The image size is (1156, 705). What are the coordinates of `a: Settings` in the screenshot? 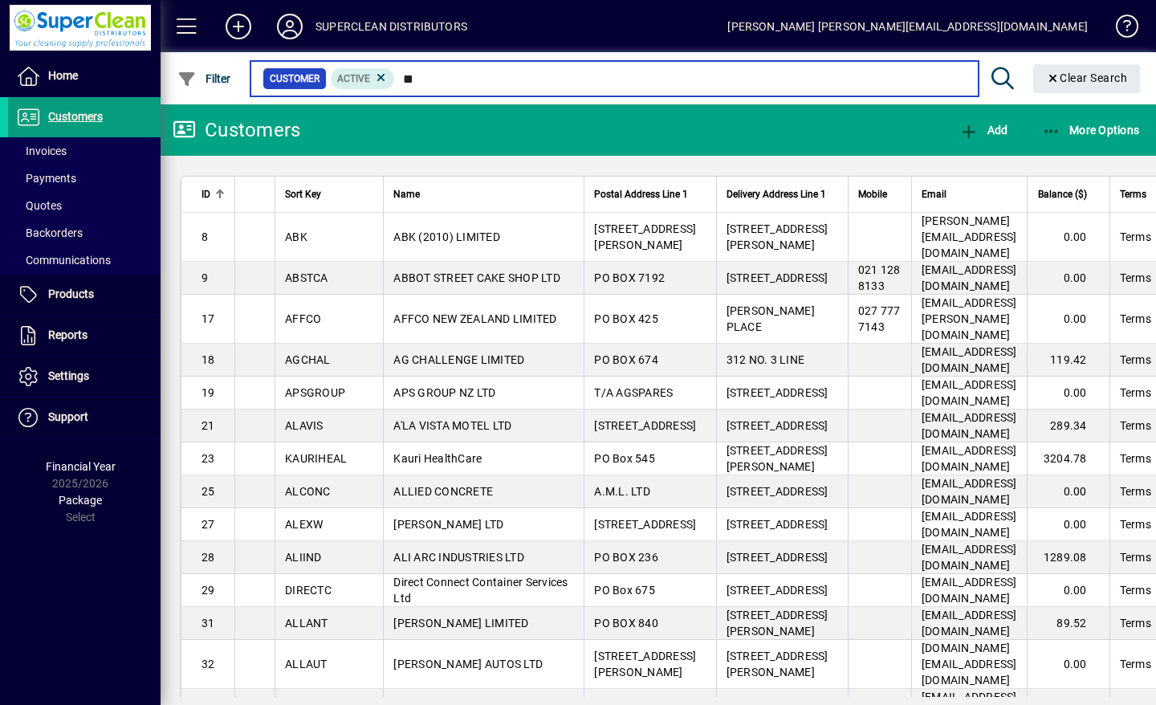 It's located at (84, 376).